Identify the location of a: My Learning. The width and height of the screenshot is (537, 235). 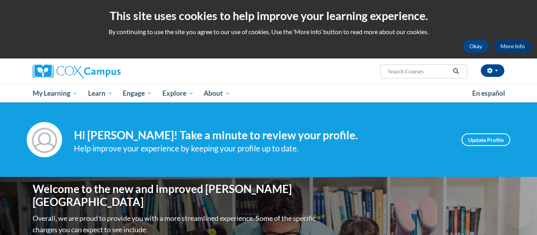
(55, 93).